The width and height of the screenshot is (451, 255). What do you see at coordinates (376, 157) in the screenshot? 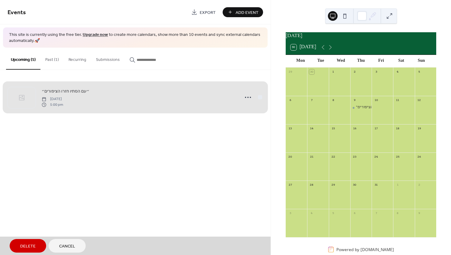
I see `div: 24` at bounding box center [376, 157].